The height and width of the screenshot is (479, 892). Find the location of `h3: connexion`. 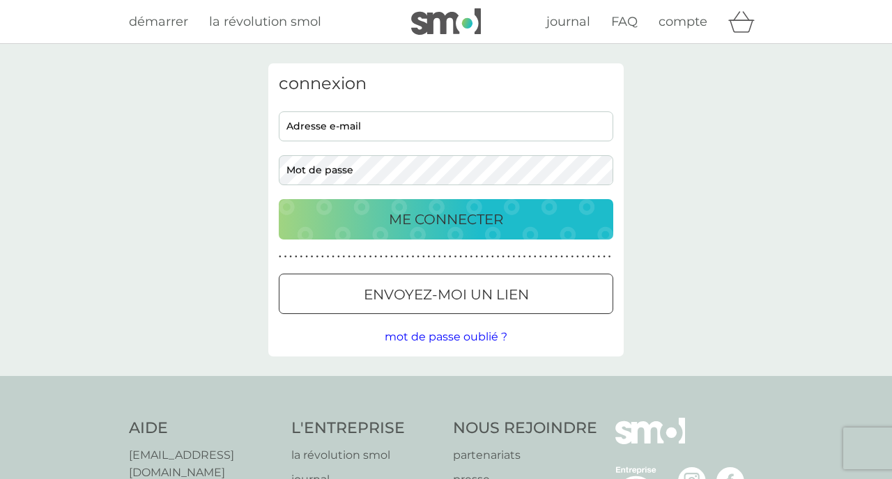

h3: connexion is located at coordinates (446, 84).